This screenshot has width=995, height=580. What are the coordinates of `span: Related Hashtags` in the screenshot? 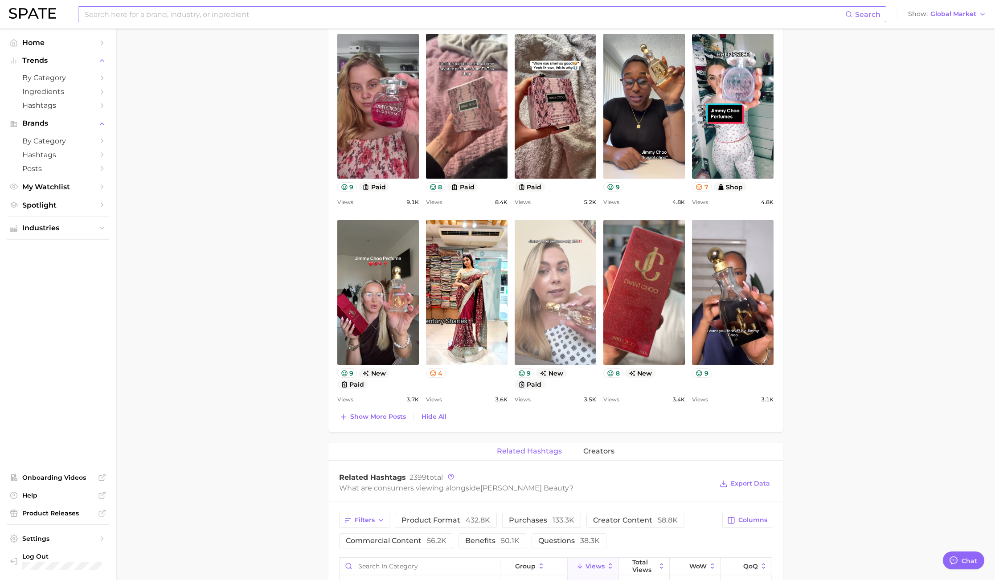 It's located at (373, 477).